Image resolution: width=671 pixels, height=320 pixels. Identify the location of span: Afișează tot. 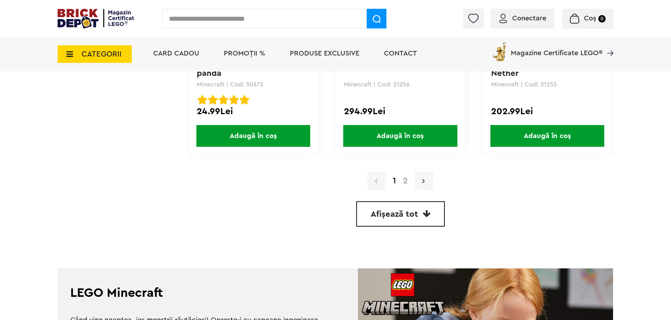
(394, 214).